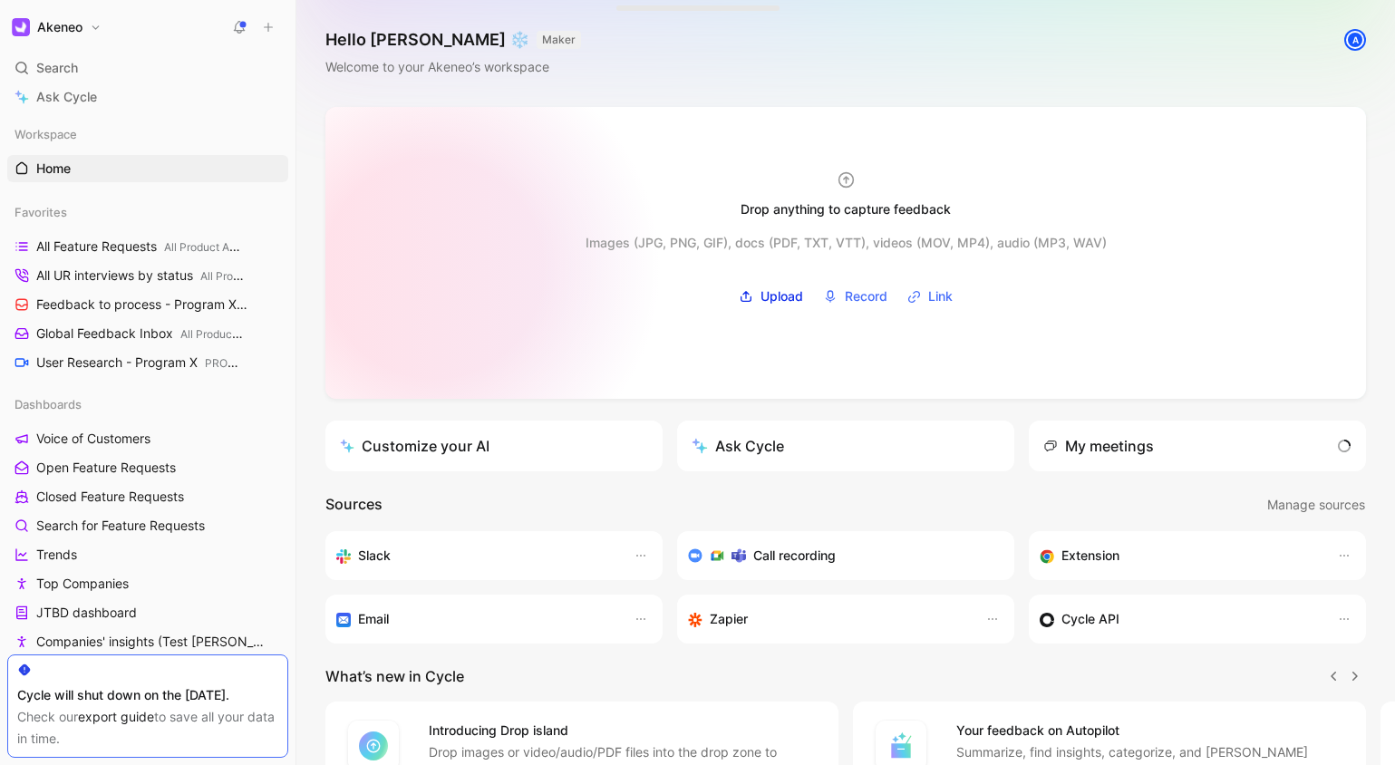  I want to click on h3: Email, so click(374, 619).